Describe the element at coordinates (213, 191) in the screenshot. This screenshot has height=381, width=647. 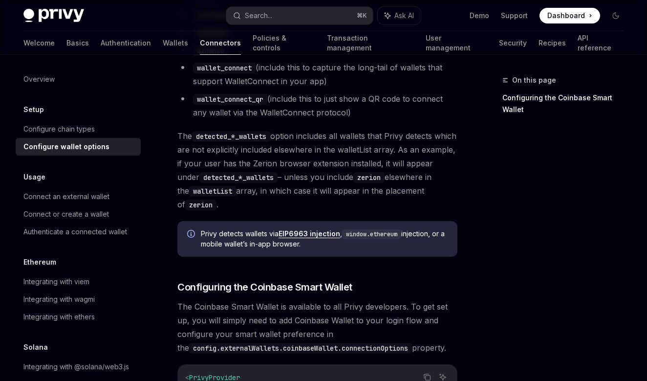
I see `code: walletList` at that location.